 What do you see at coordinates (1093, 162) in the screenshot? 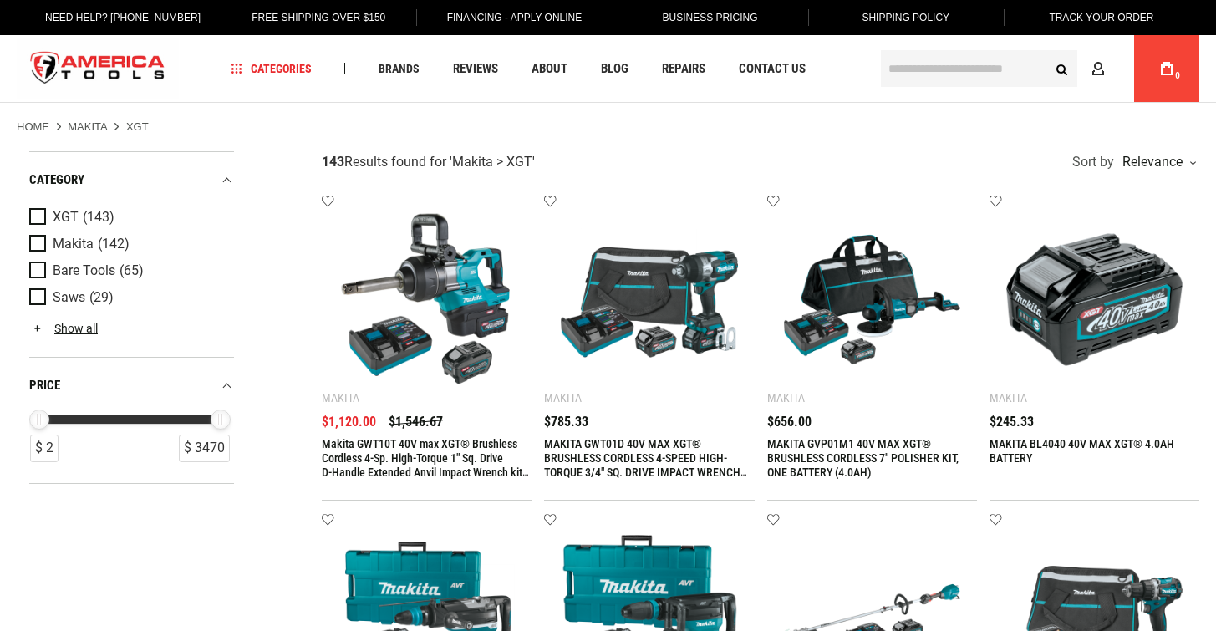
I see `span: Sort by` at bounding box center [1093, 162].